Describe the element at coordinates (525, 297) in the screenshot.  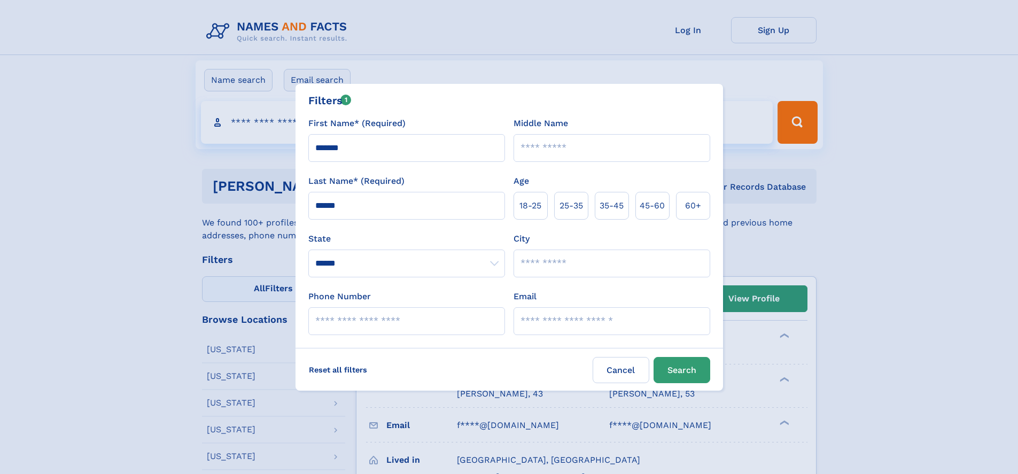
I see `label: Email` at that location.